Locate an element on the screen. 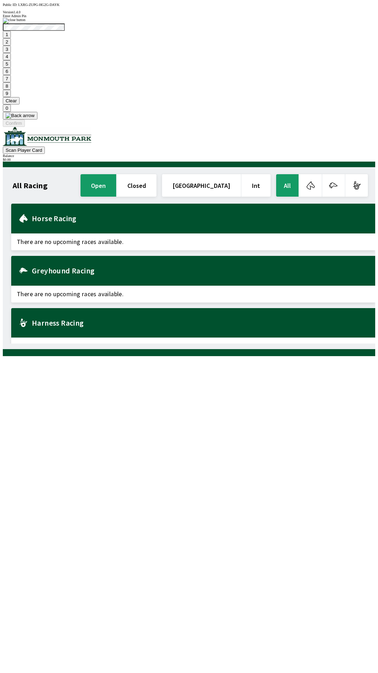 The width and height of the screenshot is (378, 673). h2: Harness Racing is located at coordinates (201, 323).